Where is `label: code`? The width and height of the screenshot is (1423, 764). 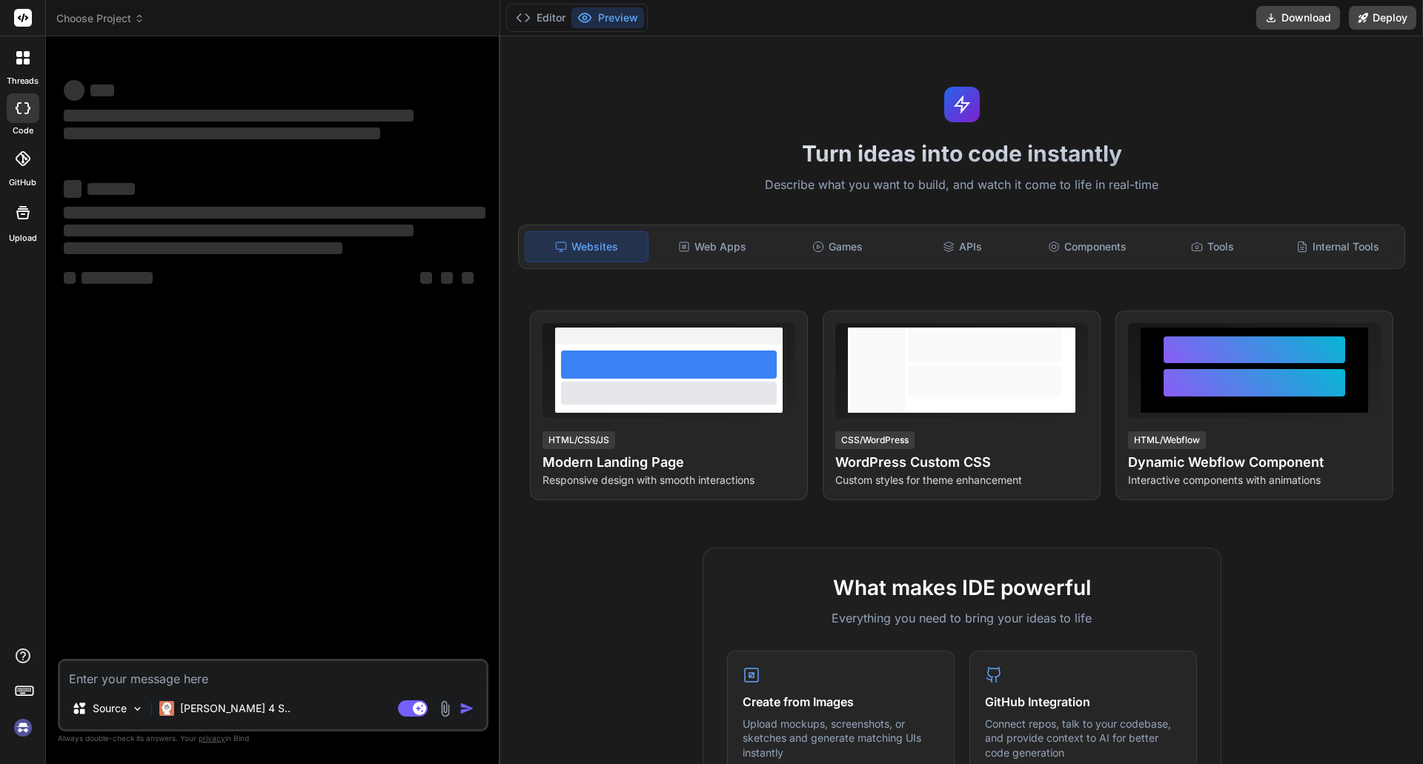 label: code is located at coordinates (23, 130).